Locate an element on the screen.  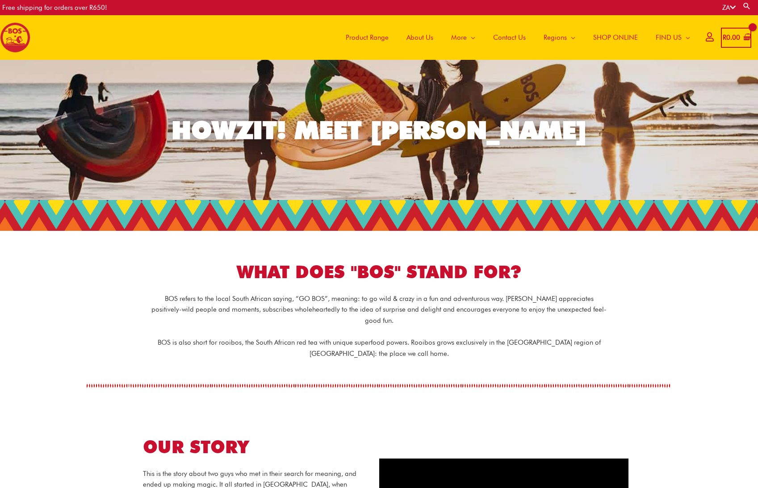
p: BOS is also short for rooibos, the South African red tea with unique superfood powers. Rooibos gr... is located at coordinates (379, 348).